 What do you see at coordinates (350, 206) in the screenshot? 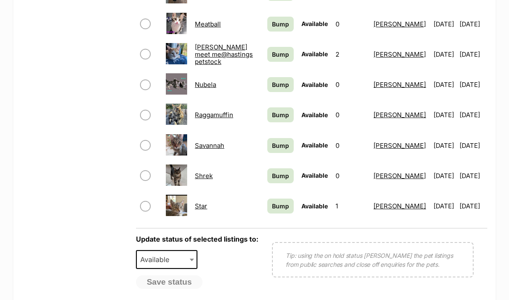
I see `td: 1` at bounding box center [350, 206].